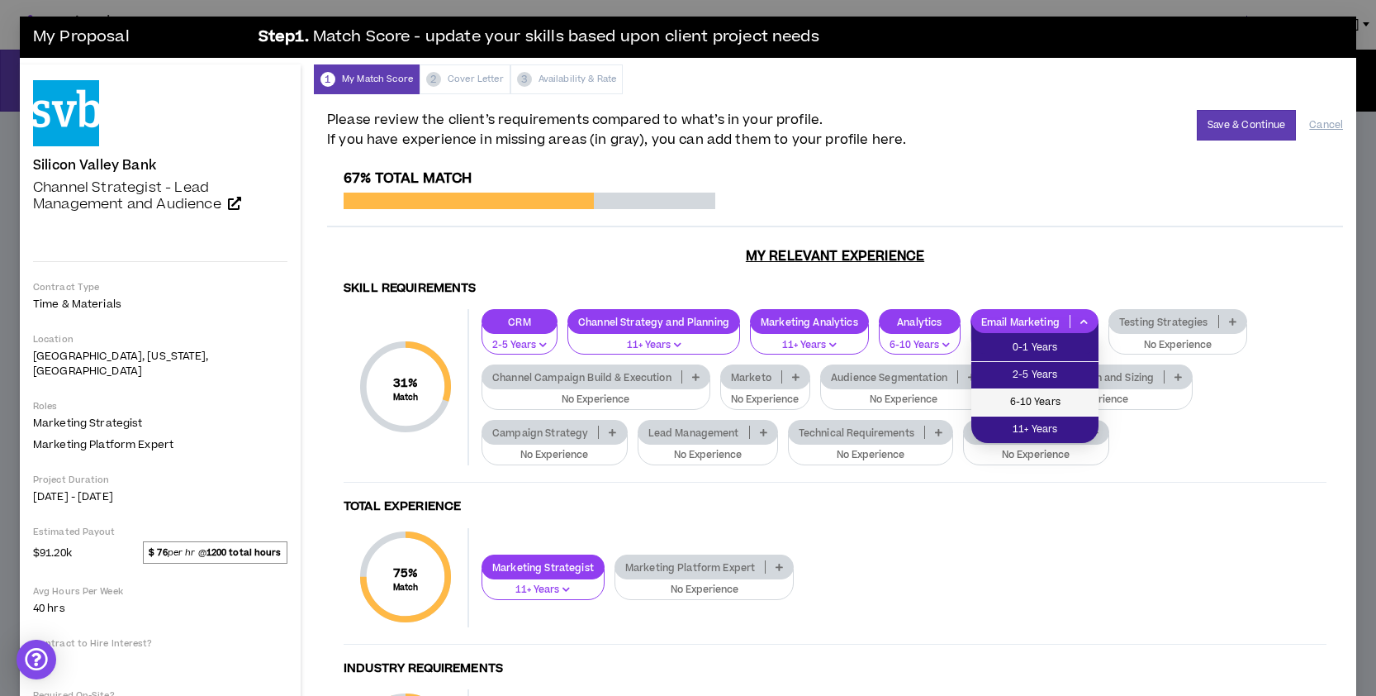 This screenshot has width=1376, height=696. Describe the element at coordinates (94, 165) in the screenshot. I see `h4: Silicon Valley Bank` at that location.